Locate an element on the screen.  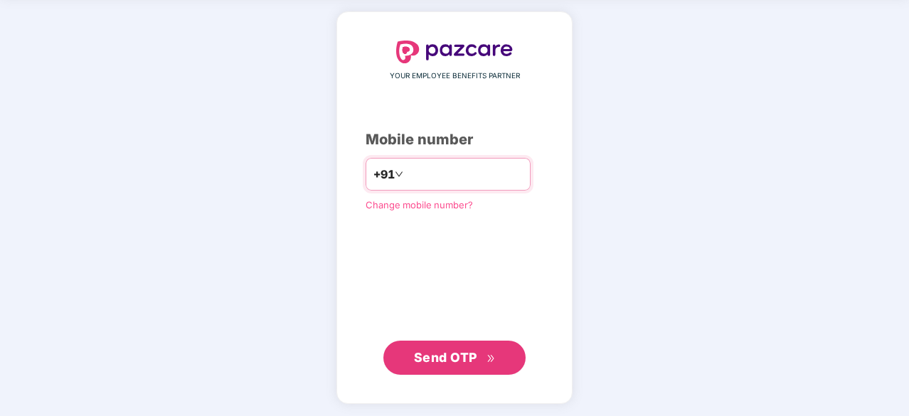
div: Mobile number is located at coordinates (454, 139).